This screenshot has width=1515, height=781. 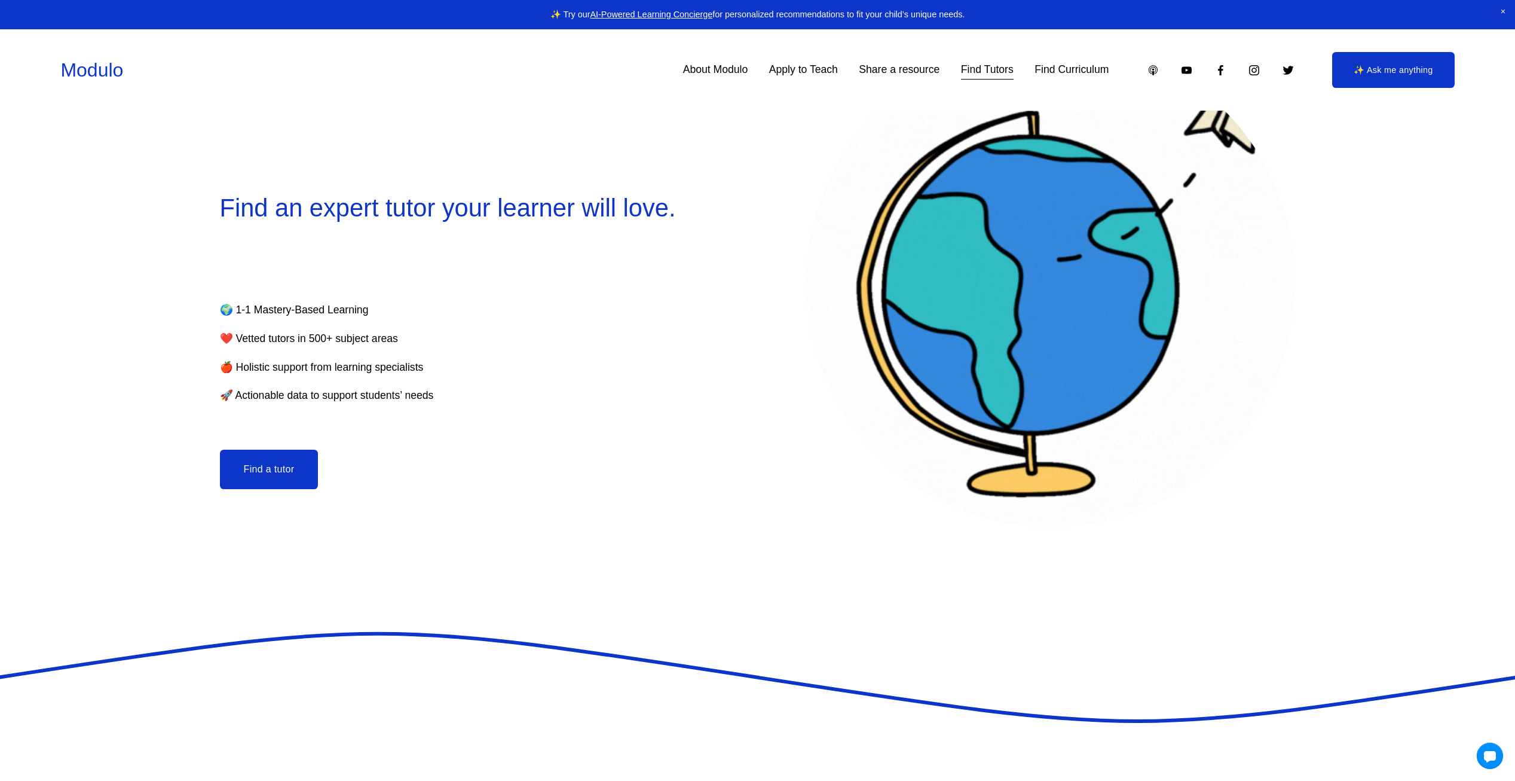 I want to click on a: Facebook, so click(x=1221, y=70).